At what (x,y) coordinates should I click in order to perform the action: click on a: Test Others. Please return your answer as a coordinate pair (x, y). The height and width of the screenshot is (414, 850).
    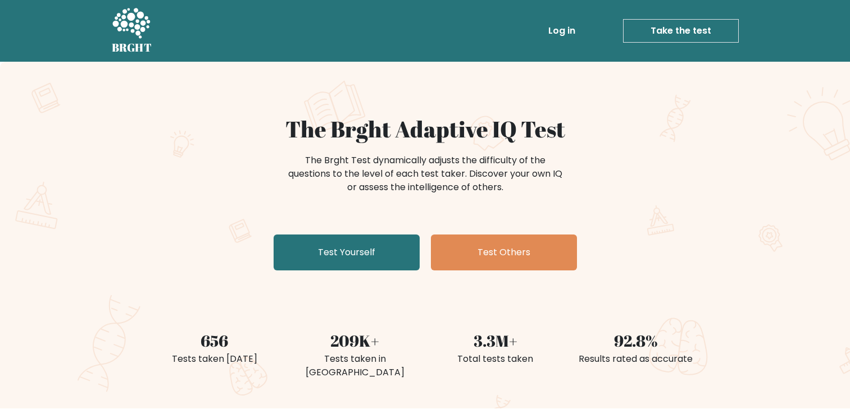
    Looking at the image, I should click on (504, 253).